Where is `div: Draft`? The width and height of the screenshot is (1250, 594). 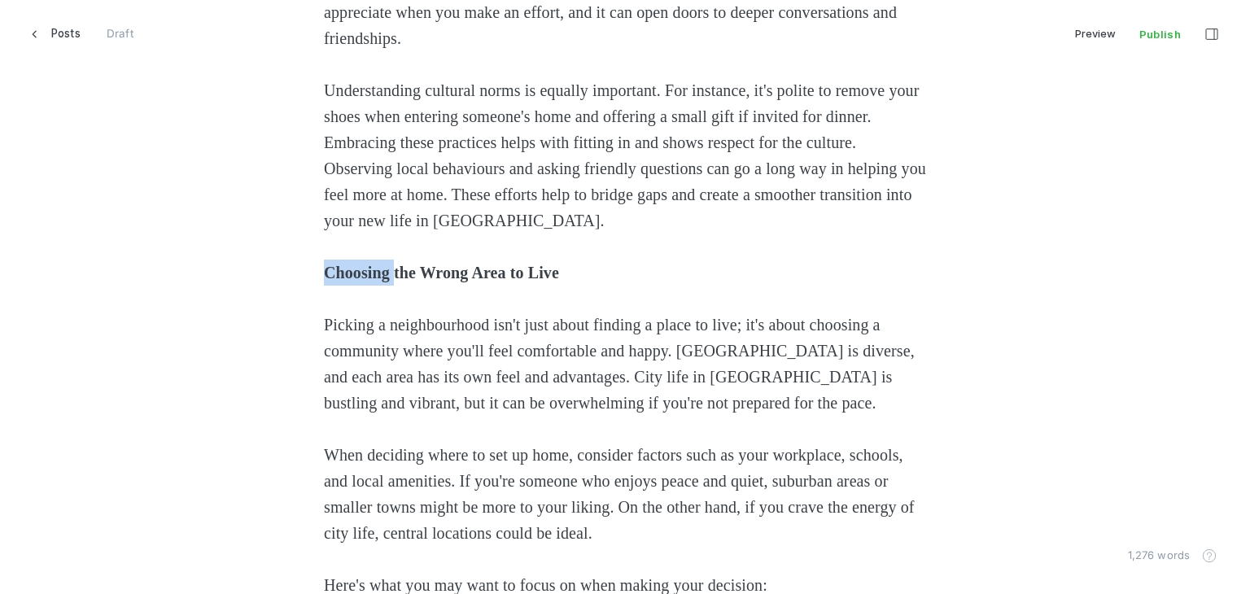
div: Draft is located at coordinates (120, 33).